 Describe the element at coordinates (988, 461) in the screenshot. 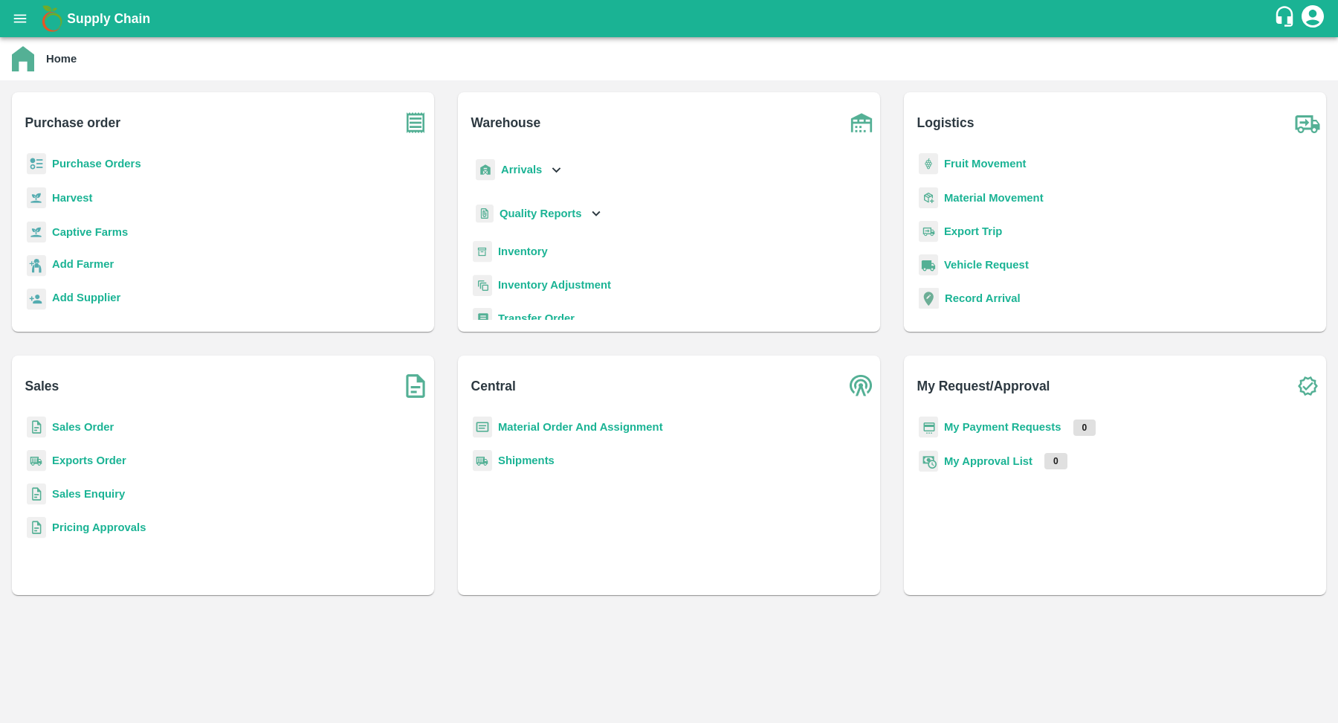

I see `b: My Approval List` at that location.